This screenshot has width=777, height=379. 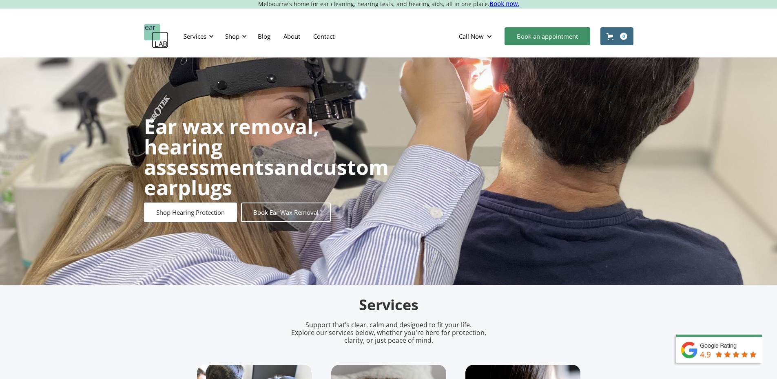 I want to click on a: Book Ear Wax Removal, so click(x=286, y=212).